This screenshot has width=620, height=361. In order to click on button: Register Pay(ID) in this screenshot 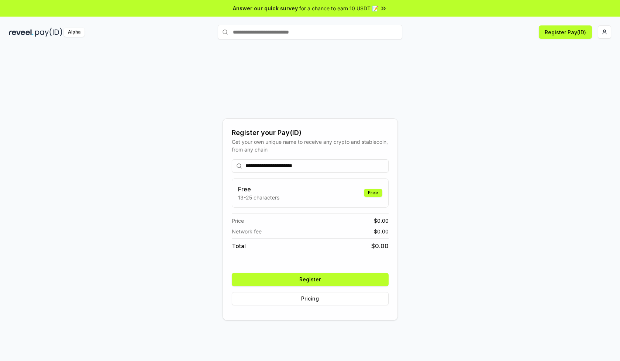, I will do `click(565, 32)`.